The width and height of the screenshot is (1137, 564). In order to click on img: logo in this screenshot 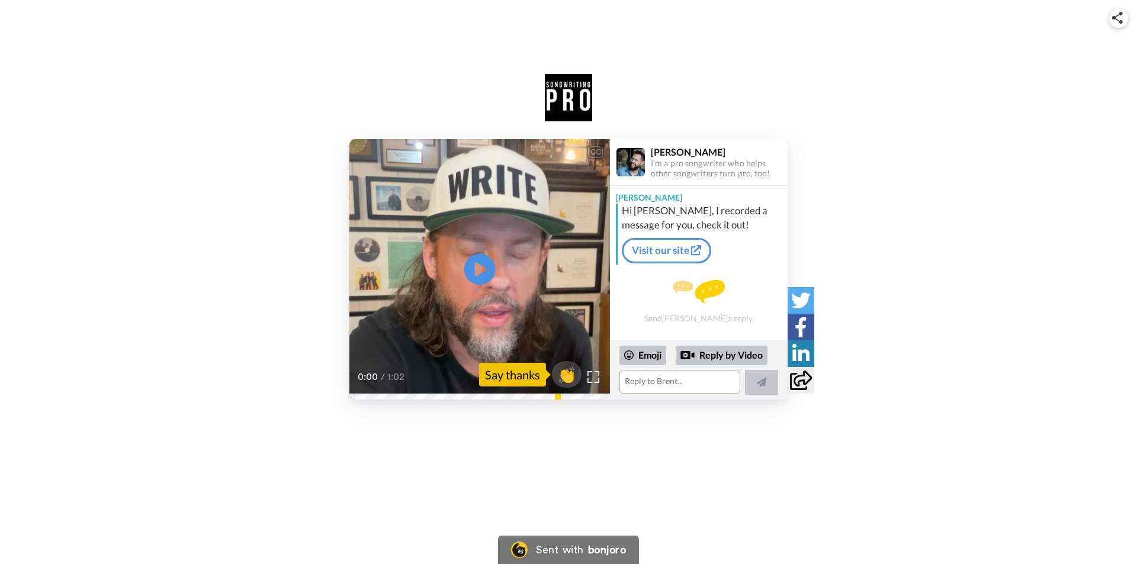, I will do `click(568, 98)`.